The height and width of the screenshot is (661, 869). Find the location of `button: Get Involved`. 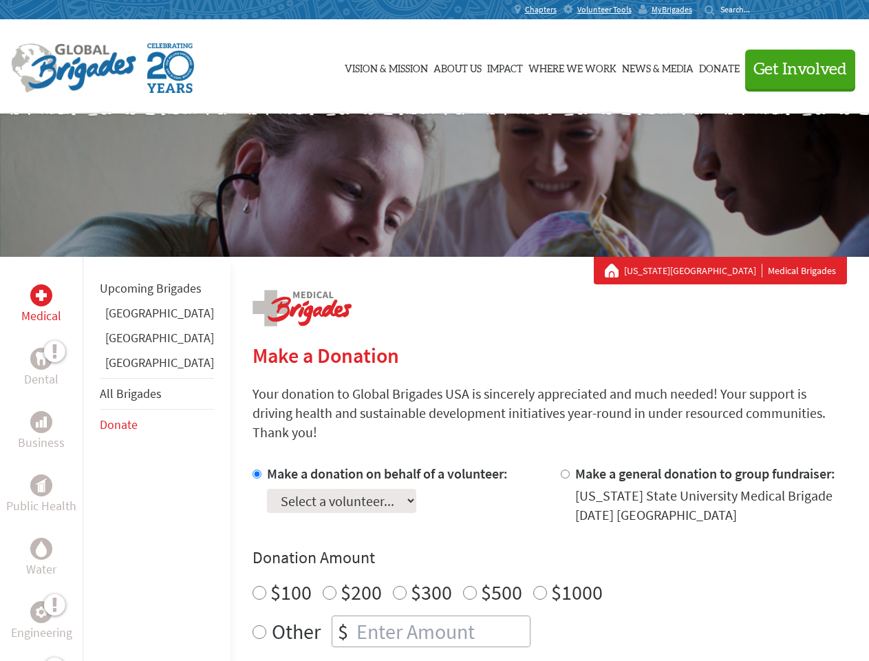

button: Get Involved is located at coordinates (800, 69).